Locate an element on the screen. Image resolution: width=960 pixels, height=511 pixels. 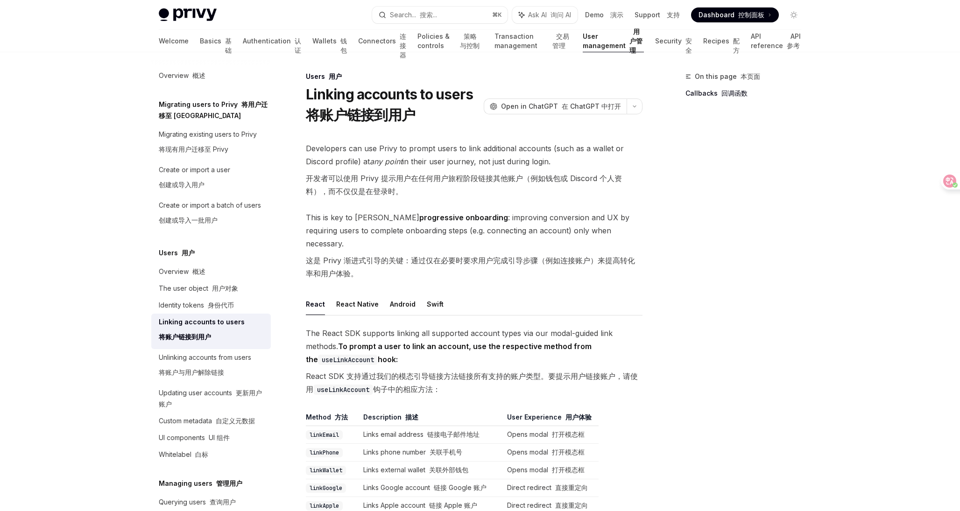
font: API 参考 is located at coordinates (794, 41).